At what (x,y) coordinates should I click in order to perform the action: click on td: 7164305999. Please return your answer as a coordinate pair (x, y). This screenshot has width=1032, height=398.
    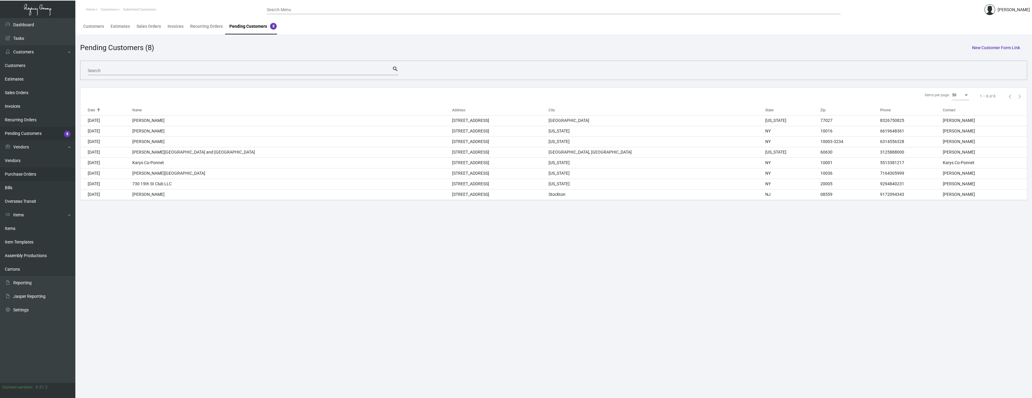
    Looking at the image, I should click on (912, 173).